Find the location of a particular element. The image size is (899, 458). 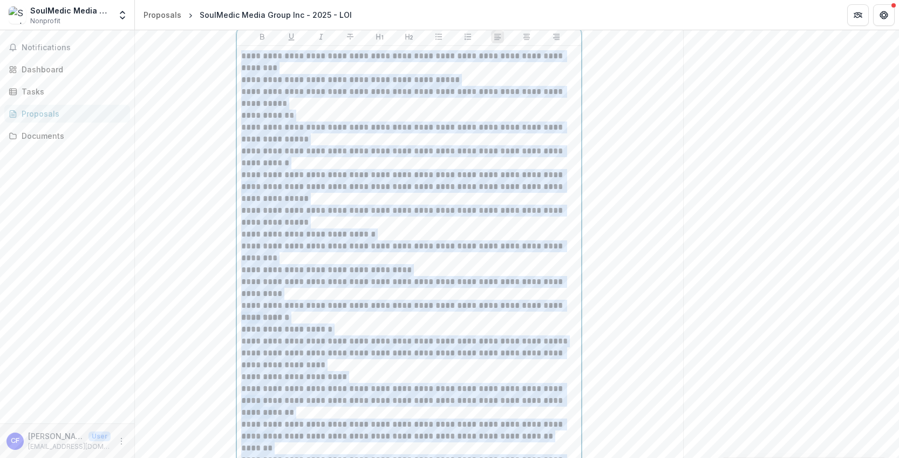

p: User is located at coordinates (99, 436).